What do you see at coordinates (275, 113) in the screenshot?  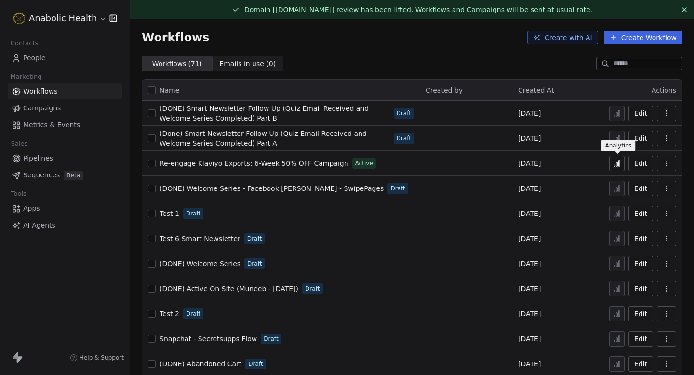 I see `a: (DONE) Smart Newsletter Follow Up (Quiz Email Received and Welcome Series Completed) Part B` at bounding box center [275, 113].